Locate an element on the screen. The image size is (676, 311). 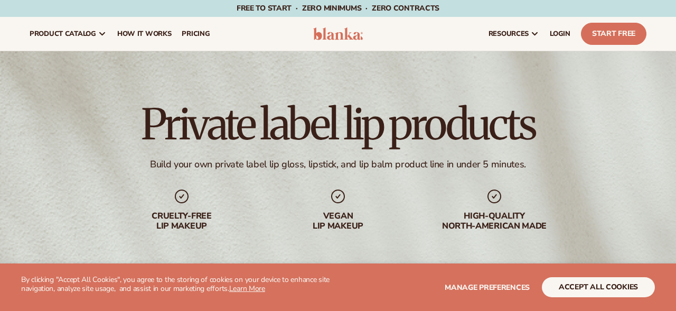
h1: Private label lip products is located at coordinates (338, 125).